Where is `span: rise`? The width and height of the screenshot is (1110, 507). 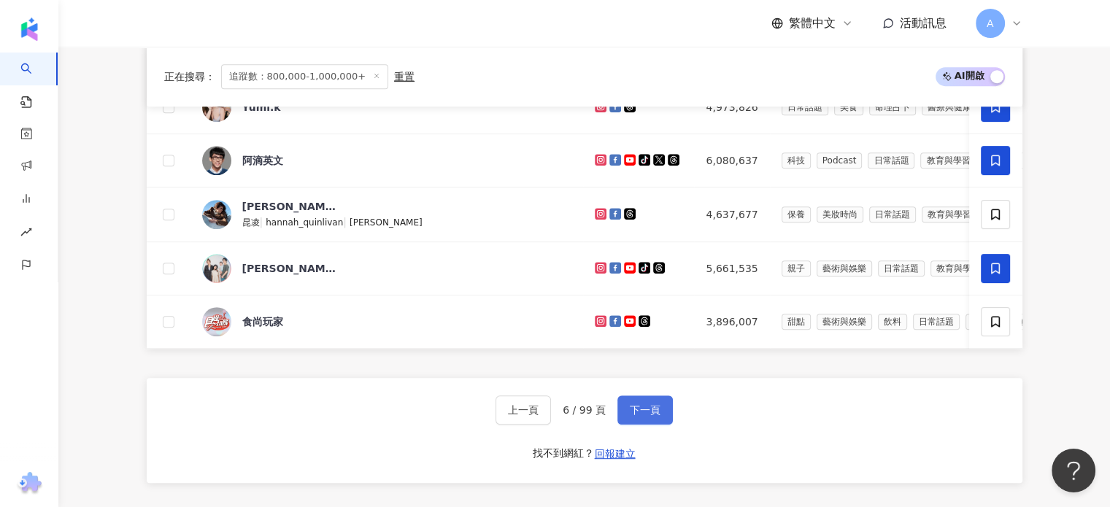 span: rise is located at coordinates (26, 233).